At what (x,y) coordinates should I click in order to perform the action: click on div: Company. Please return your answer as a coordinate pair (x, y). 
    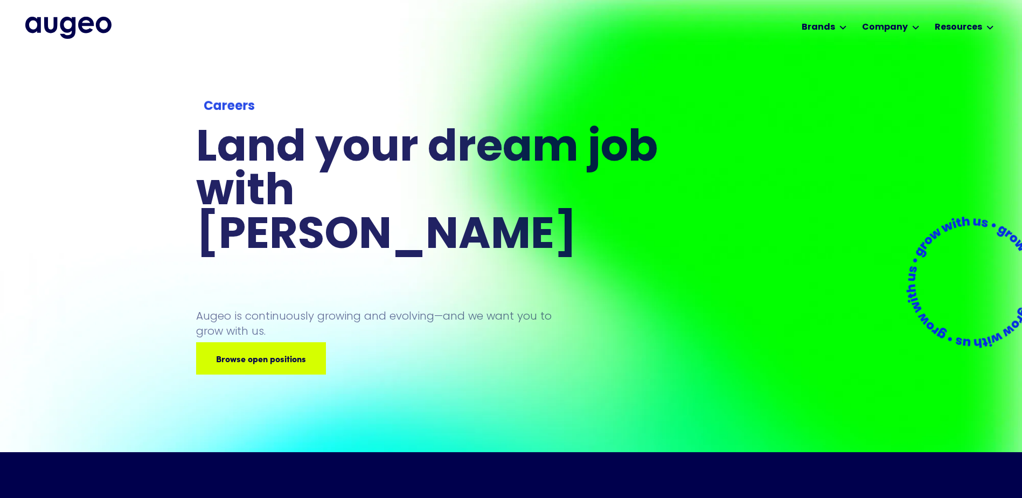
    Looking at the image, I should click on (884, 27).